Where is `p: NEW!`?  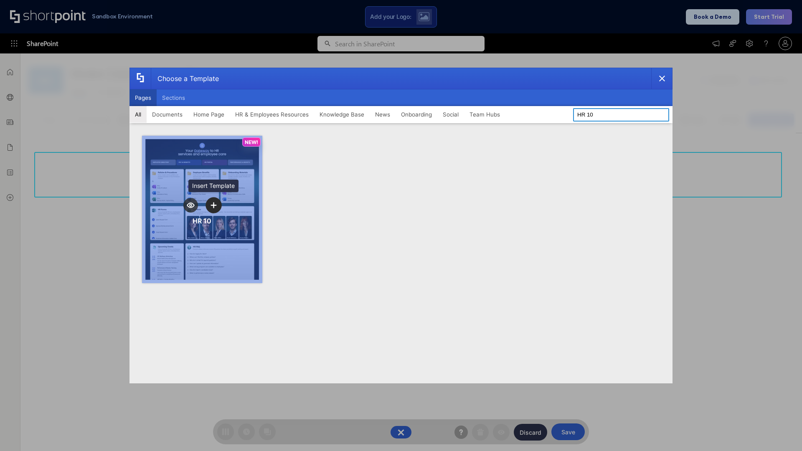 p: NEW! is located at coordinates (251, 142).